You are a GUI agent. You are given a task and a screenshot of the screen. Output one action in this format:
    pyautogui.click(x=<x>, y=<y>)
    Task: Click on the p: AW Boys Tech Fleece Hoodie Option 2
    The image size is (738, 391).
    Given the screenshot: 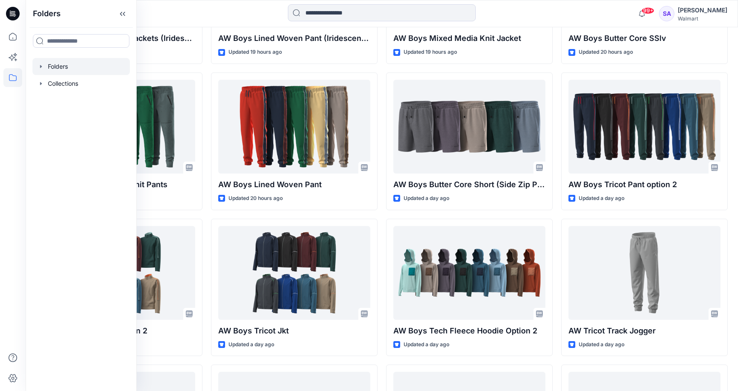 What is the action you would take?
    pyautogui.click(x=469, y=331)
    